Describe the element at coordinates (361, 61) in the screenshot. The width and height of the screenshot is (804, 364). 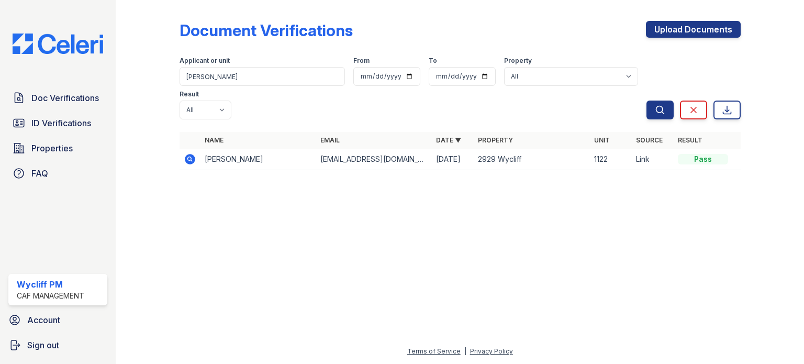
I see `label: From` at that location.